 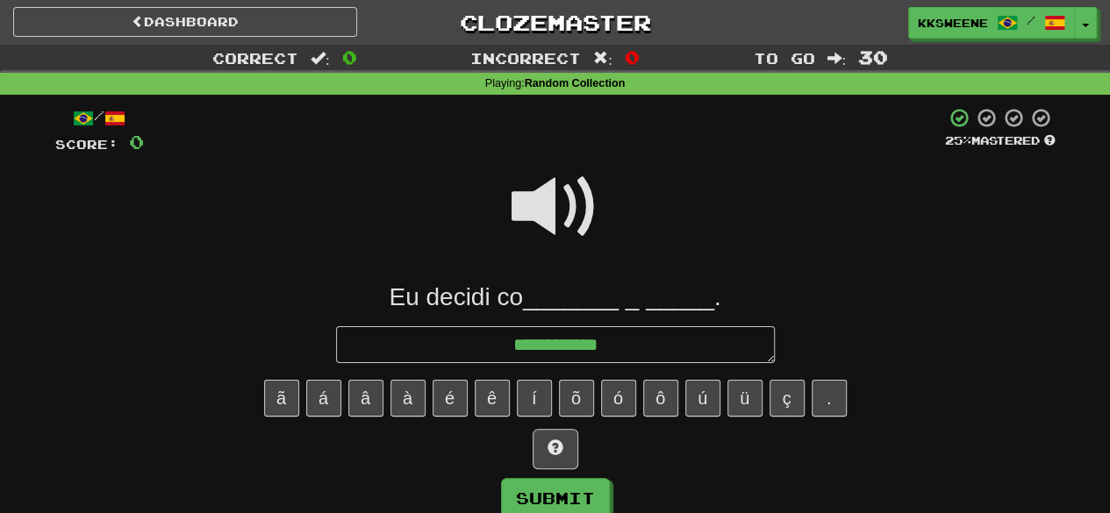 What do you see at coordinates (535, 398) in the screenshot?
I see `button: í` at bounding box center [535, 398].